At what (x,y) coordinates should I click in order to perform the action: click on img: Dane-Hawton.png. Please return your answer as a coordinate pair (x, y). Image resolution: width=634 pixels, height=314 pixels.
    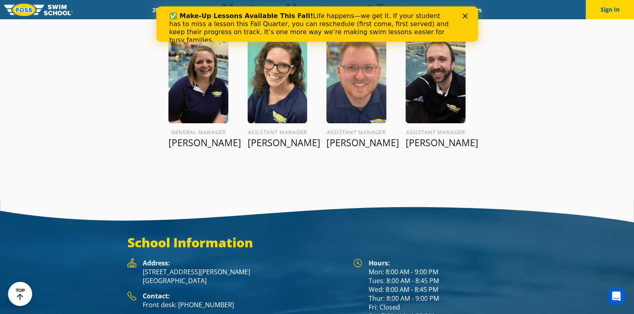
    Looking at the image, I should click on (356, 78).